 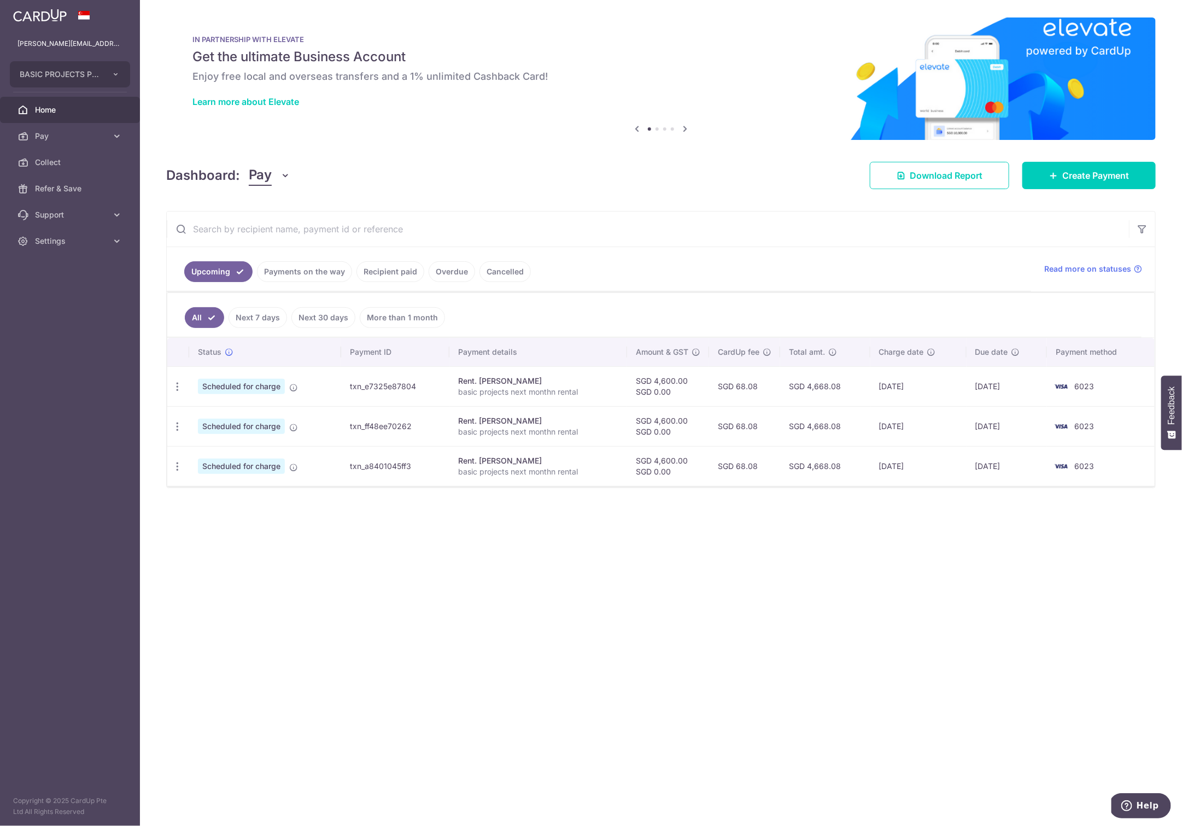 I want to click on span: Read more on statuses, so click(x=1087, y=269).